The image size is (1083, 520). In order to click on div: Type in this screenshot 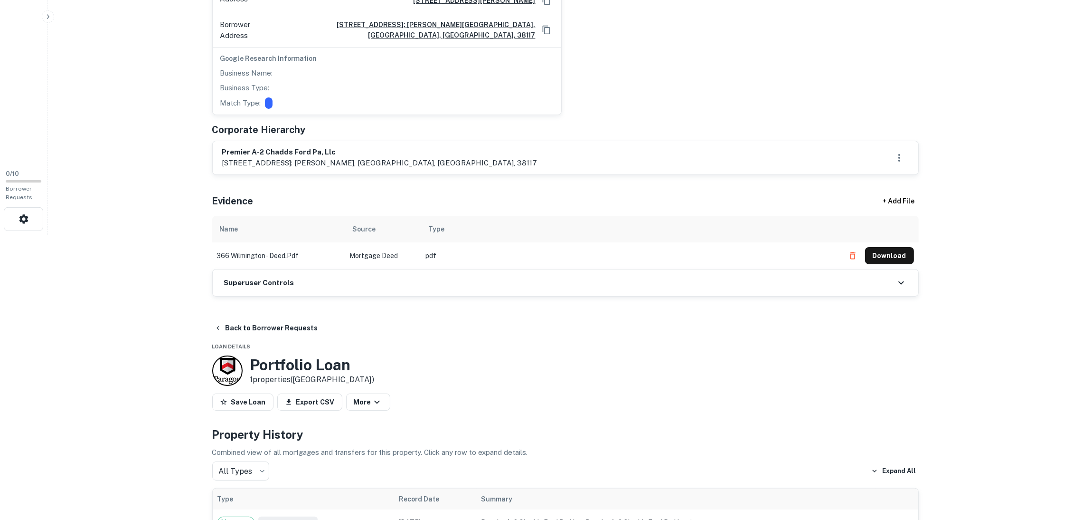, I will do `click(437, 229)`.